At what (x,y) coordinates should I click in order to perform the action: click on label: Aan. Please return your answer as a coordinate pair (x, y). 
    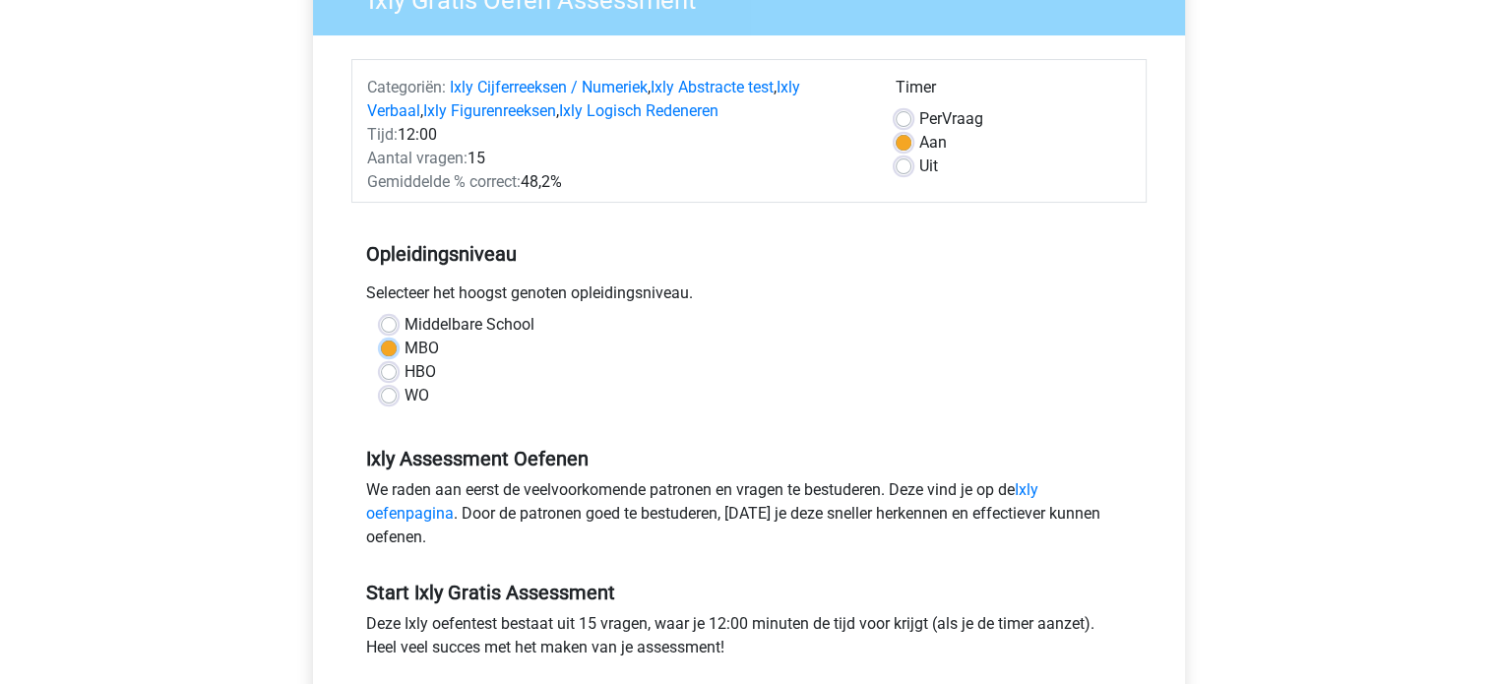
    Looking at the image, I should click on (933, 143).